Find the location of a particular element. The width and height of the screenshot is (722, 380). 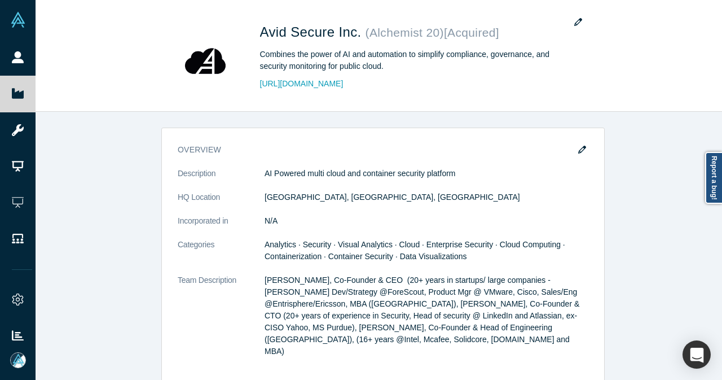

a: Report a bug! is located at coordinates (713, 178).